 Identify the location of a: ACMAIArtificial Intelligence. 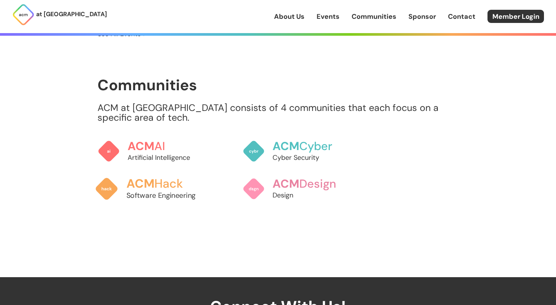
(152, 151).